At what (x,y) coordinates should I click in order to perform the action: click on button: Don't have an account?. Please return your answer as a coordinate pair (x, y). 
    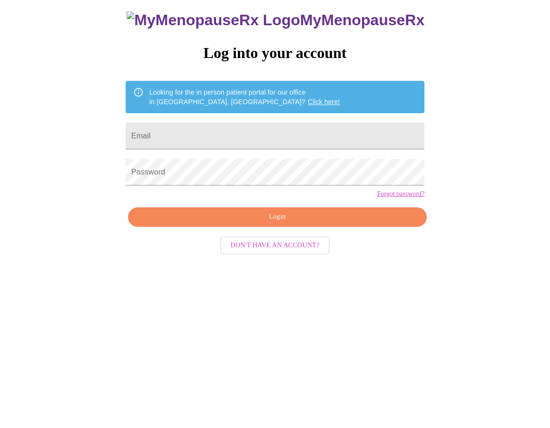
    Looking at the image, I should click on (275, 246).